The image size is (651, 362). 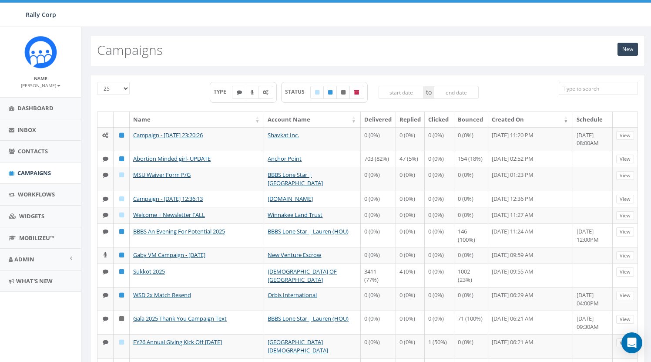 What do you see at coordinates (457, 92) in the screenshot?
I see `input: end date` at bounding box center [457, 92].